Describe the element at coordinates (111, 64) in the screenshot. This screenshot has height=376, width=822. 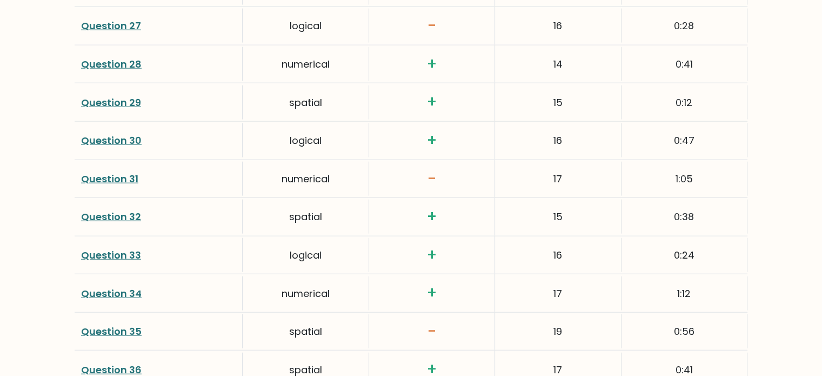
I see `a: Question 28` at that location.